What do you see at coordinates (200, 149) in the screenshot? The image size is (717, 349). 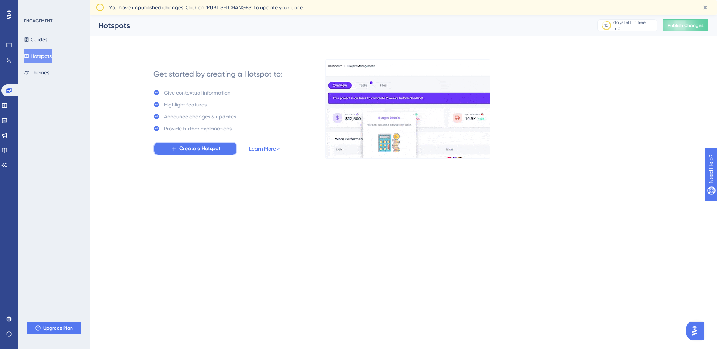 I see `span: Create a Hotspot` at bounding box center [200, 149].